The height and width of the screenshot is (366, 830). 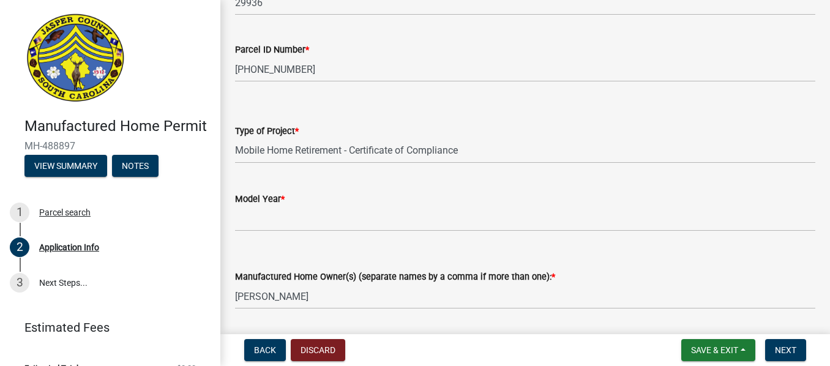 I want to click on button: Next, so click(x=785, y=350).